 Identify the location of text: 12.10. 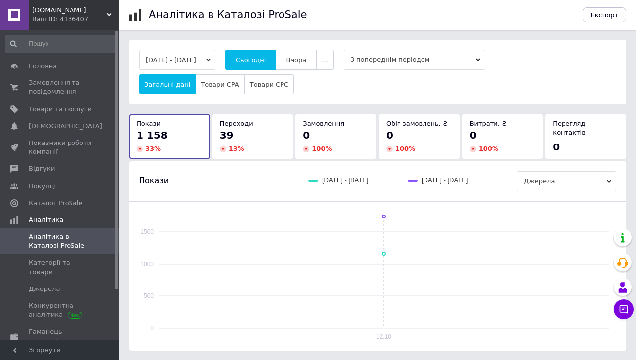
(384, 337).